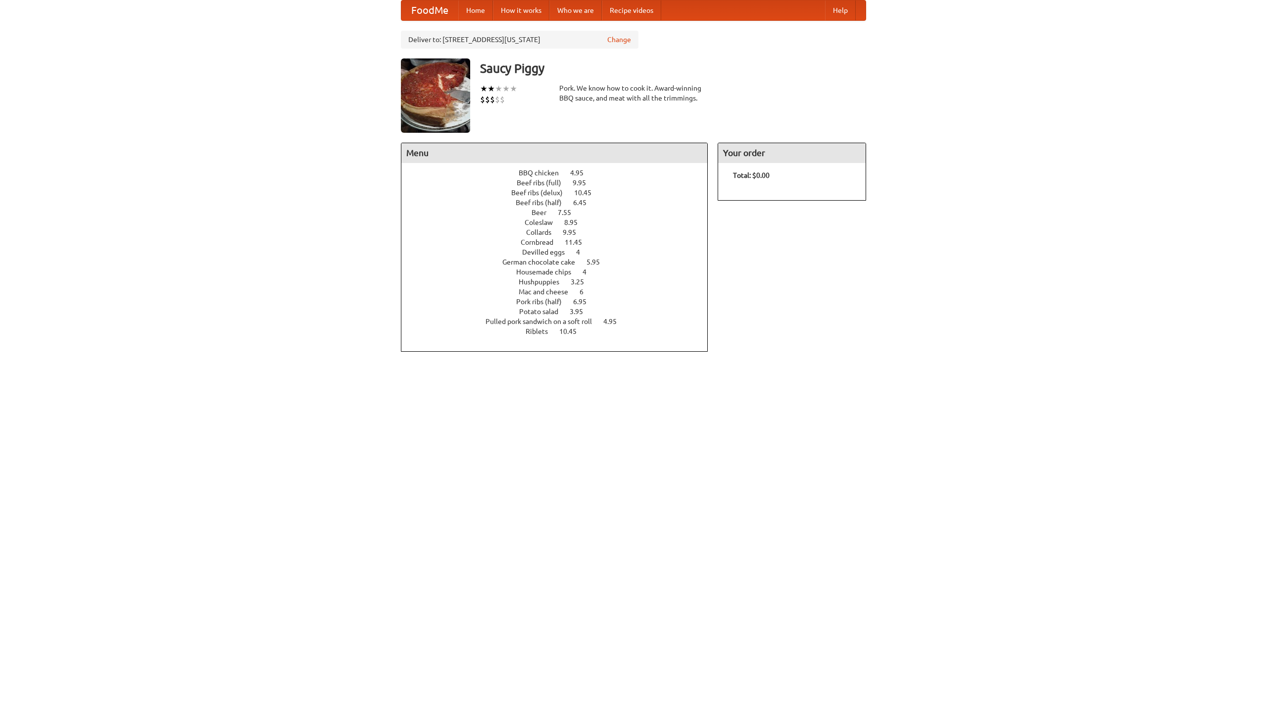 The width and height of the screenshot is (1267, 701). Describe the element at coordinates (544, 282) in the screenshot. I see `span: Hushpuppies` at that location.